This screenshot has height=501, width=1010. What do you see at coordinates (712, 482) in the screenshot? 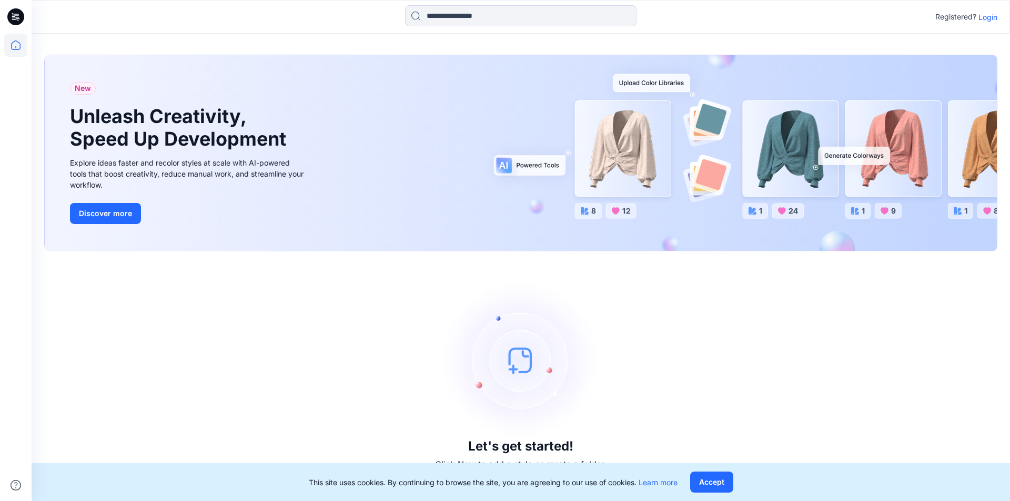
I see `button: Accept` at bounding box center [712, 482].